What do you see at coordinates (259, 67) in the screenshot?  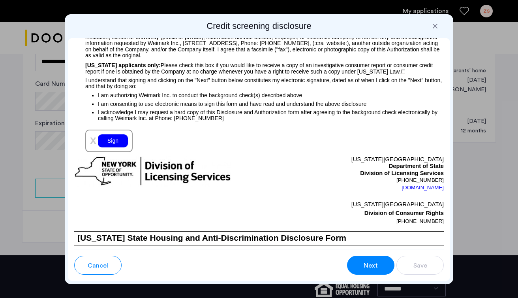 I see `p: Please check this box if you would like to receive a copy of an investigative consumer report or ...` at bounding box center [259, 67].